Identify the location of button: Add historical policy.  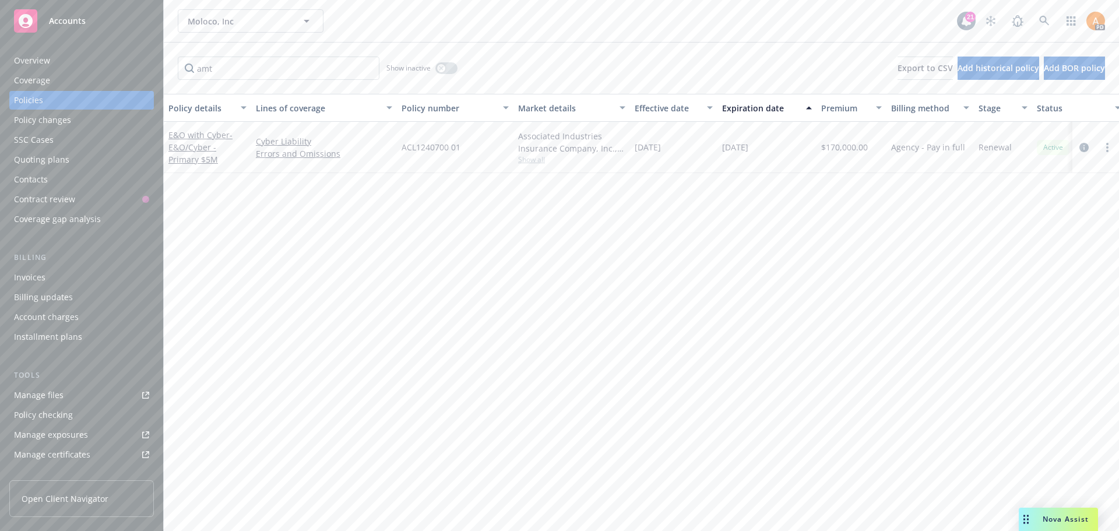
(998, 68).